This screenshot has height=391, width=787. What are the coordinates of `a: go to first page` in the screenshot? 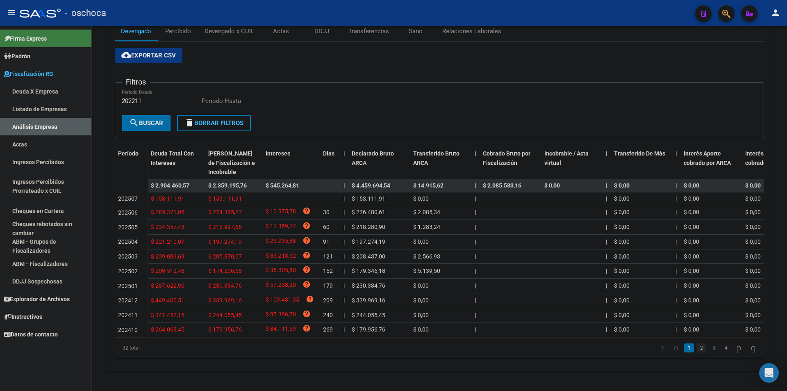 It's located at (663, 348).